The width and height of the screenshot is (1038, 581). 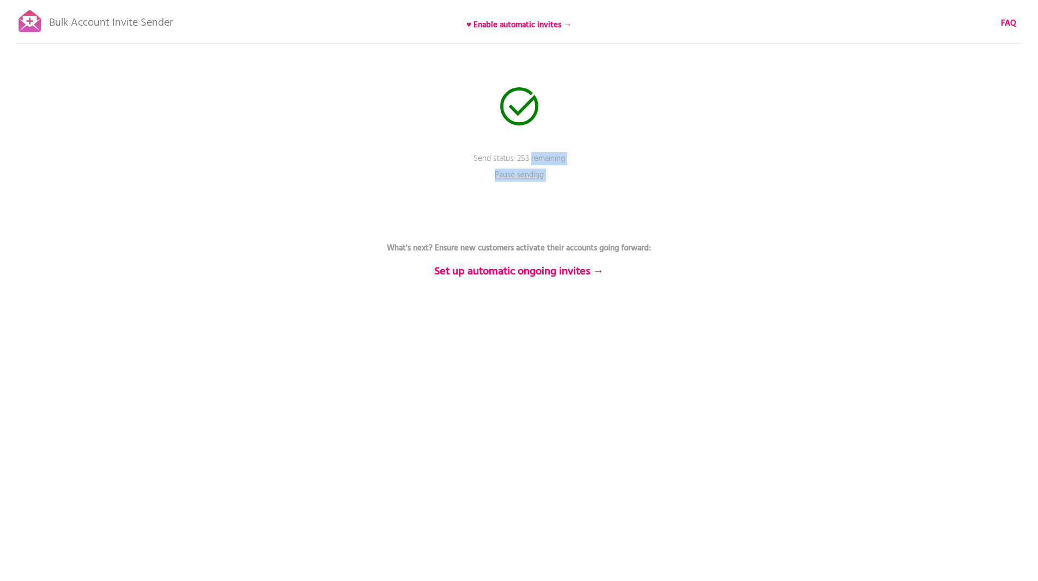 What do you see at coordinates (519, 25) in the screenshot?
I see `b: ♥ Enable automatic invites →` at bounding box center [519, 25].